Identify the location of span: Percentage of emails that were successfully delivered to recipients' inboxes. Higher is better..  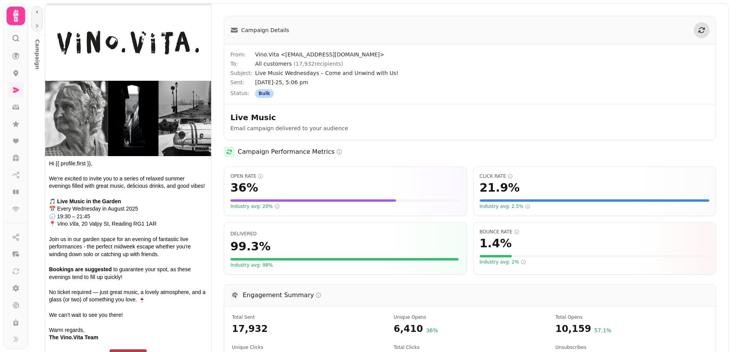
(244, 234).